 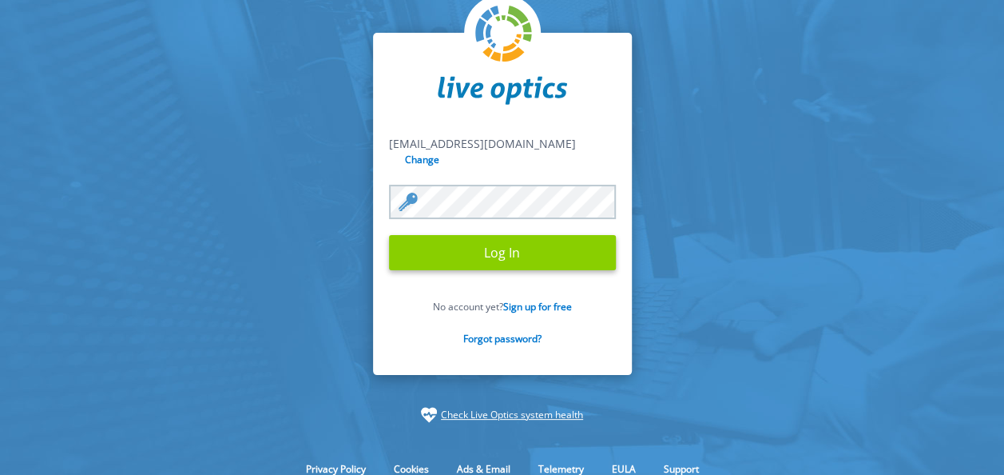 What do you see at coordinates (423, 159) in the screenshot?
I see `input: Change` at bounding box center [423, 159].